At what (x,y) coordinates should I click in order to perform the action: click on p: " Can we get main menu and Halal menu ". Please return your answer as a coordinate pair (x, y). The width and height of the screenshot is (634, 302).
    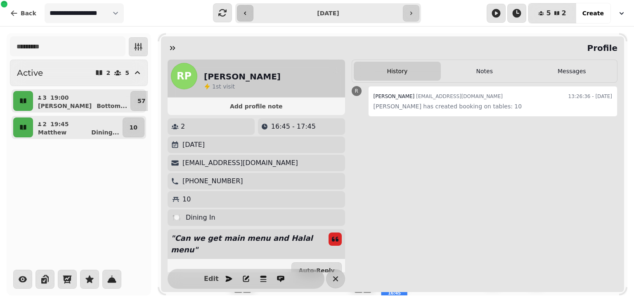
    Looking at the image, I should click on (245, 244).